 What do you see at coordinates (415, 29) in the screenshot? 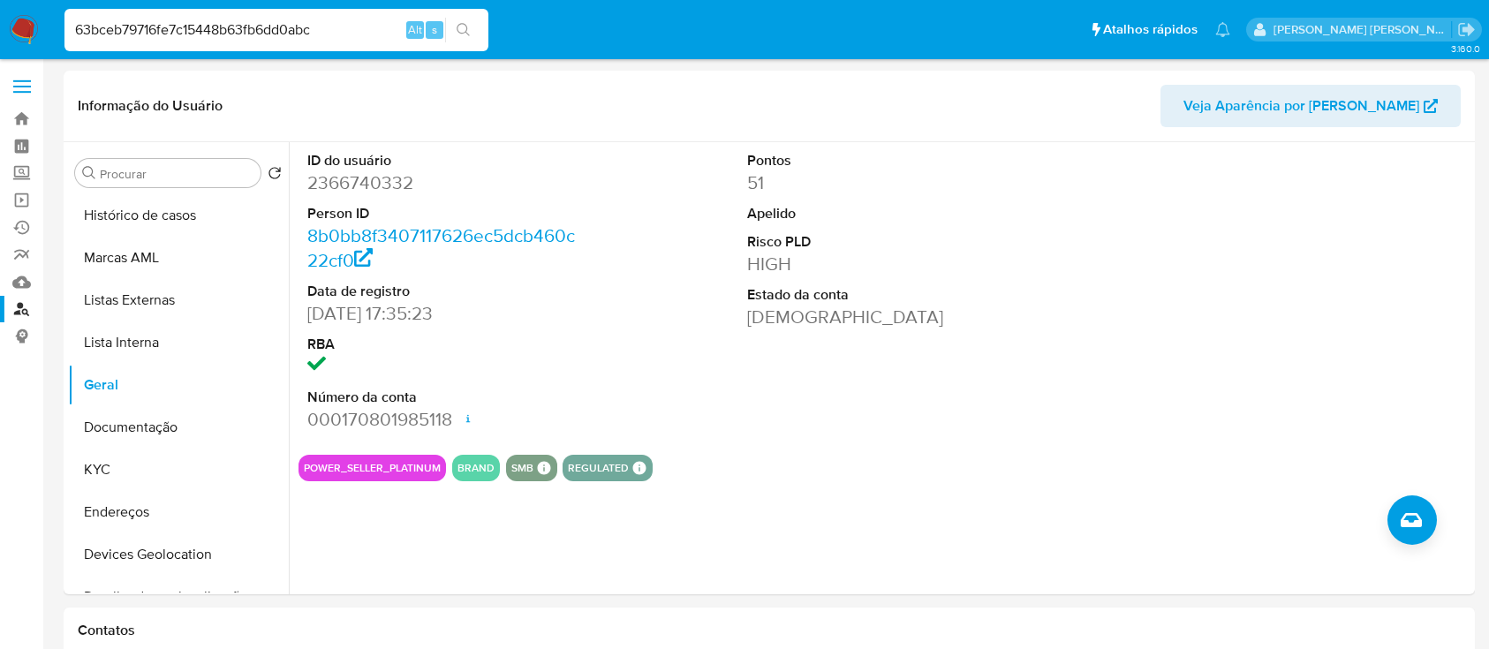
I see `span: Alt` at bounding box center [415, 29].